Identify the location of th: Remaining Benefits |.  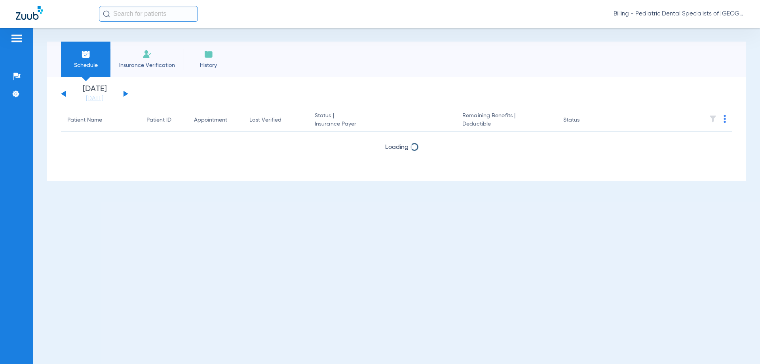
(506, 120).